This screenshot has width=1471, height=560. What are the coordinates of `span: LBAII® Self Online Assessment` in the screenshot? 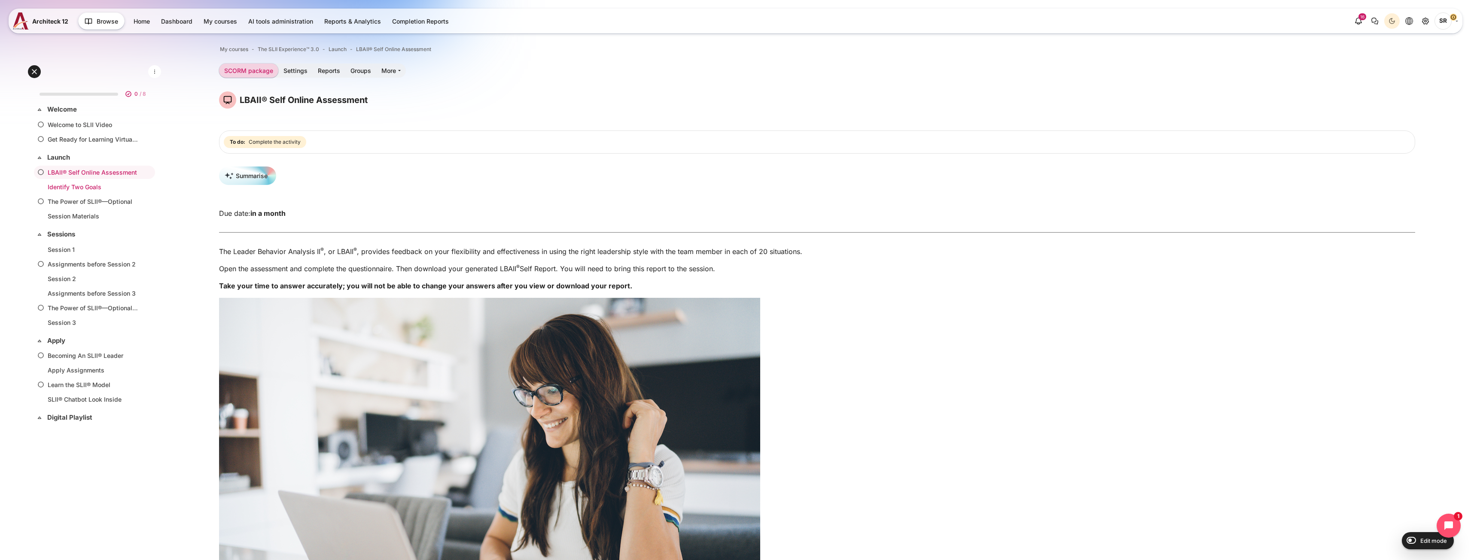 It's located at (393, 49).